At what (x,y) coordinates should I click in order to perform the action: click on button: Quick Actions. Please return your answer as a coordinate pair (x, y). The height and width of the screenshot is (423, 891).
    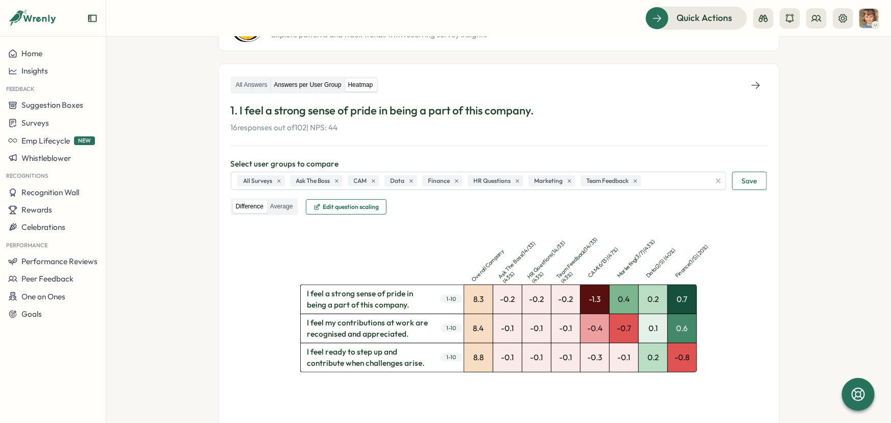
    Looking at the image, I should click on (696, 18).